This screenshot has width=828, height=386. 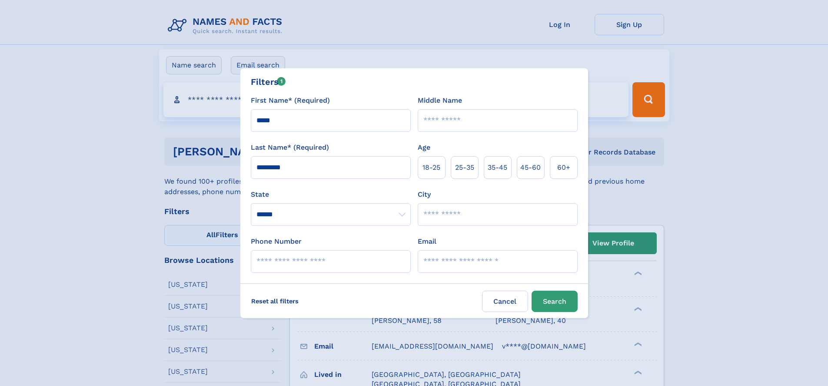 What do you see at coordinates (564, 167) in the screenshot?
I see `span: 60+` at bounding box center [564, 167].